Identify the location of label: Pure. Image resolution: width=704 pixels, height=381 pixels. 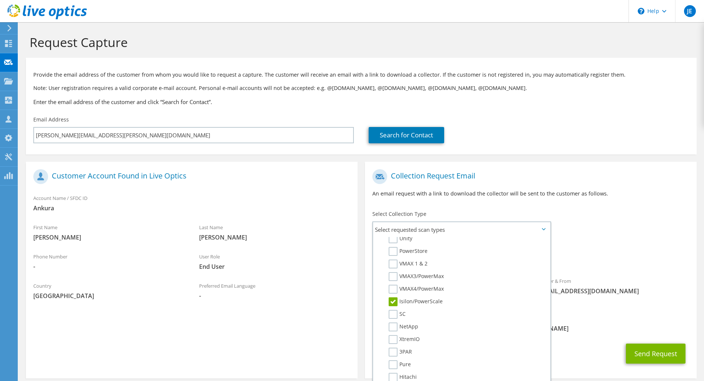
(400, 364).